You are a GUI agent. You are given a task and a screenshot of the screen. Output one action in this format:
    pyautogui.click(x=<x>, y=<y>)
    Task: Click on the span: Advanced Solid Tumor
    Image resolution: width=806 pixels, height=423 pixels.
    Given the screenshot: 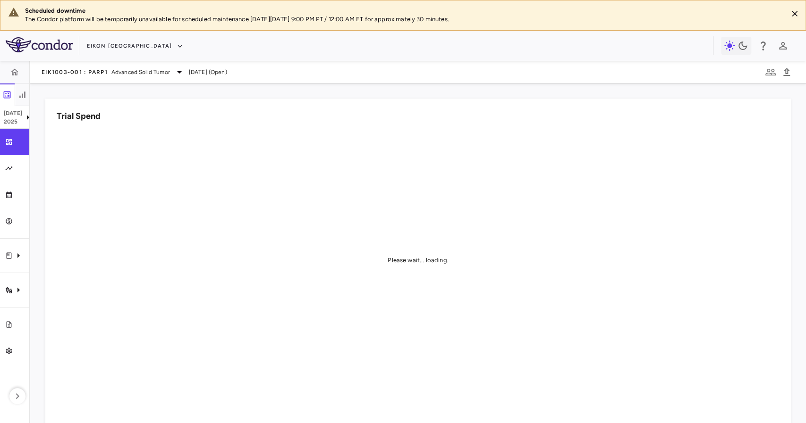 What is the action you would take?
    pyautogui.click(x=141, y=72)
    